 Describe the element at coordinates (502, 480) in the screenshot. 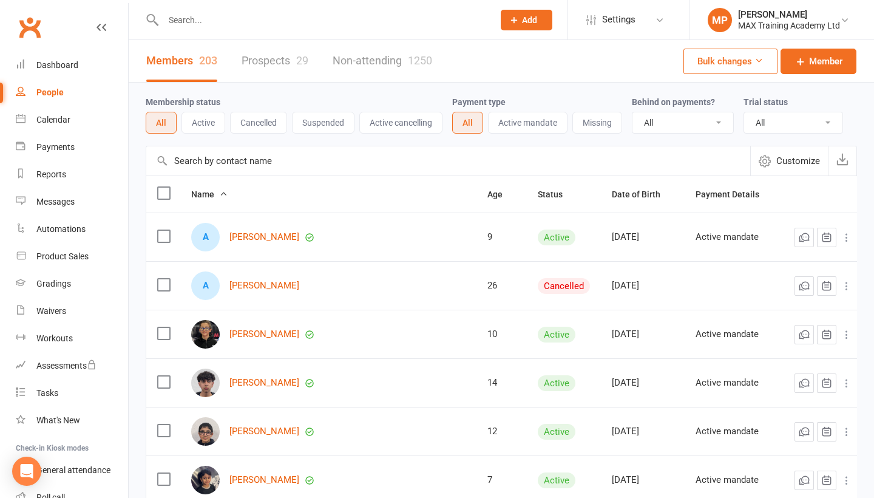

I see `div: 7` at that location.